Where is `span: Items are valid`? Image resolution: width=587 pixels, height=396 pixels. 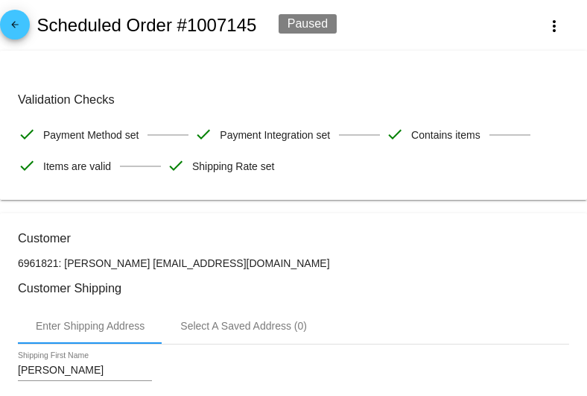 span: Items are valid is located at coordinates (77, 166).